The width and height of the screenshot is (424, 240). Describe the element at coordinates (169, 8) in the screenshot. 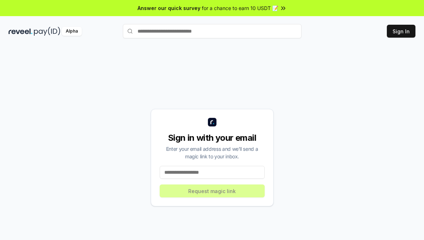

I see `span: Answer our quick survey` at that location.